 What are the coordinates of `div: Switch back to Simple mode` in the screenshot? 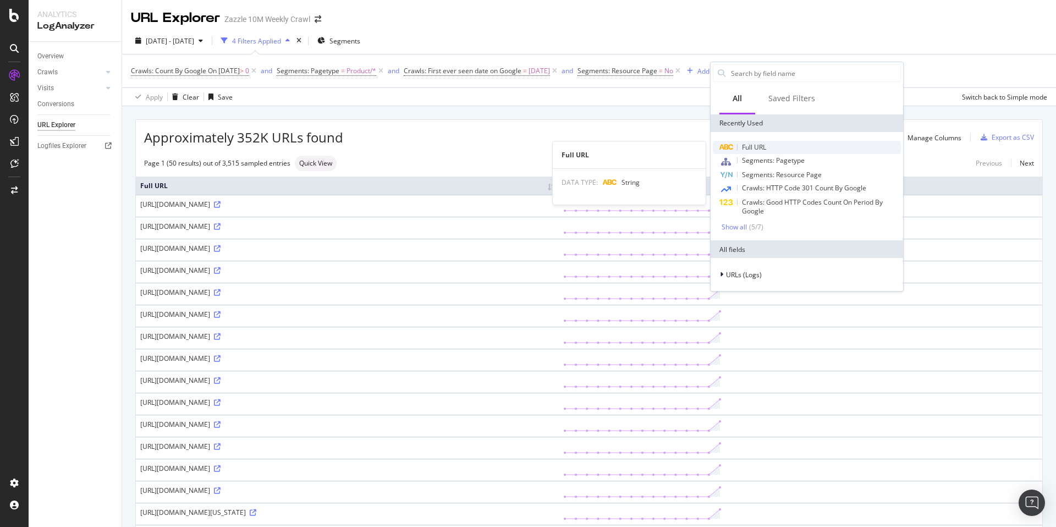 It's located at (1004, 97).